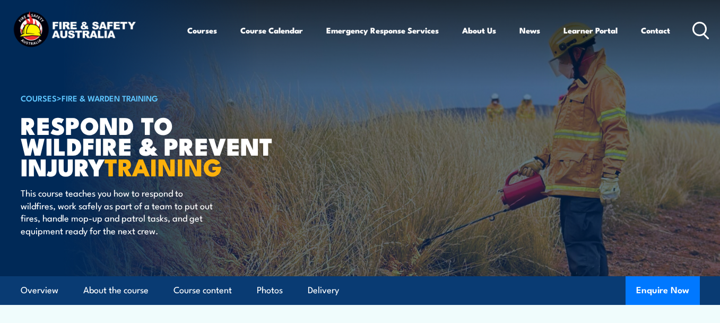 The image size is (720, 323). I want to click on a: About the course, so click(116, 290).